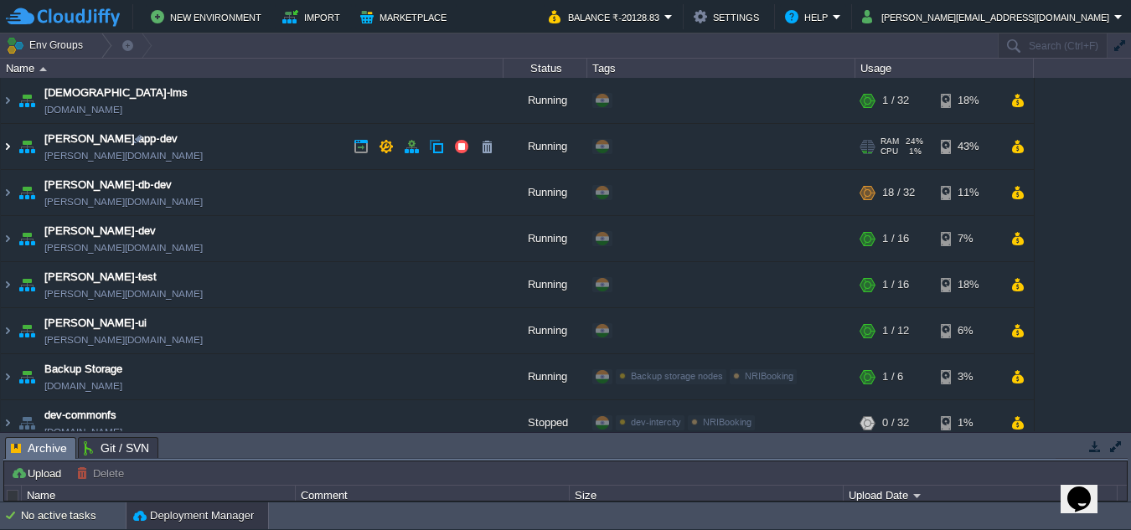 This screenshot has width=1131, height=530. I want to click on span: Archive, so click(39, 448).